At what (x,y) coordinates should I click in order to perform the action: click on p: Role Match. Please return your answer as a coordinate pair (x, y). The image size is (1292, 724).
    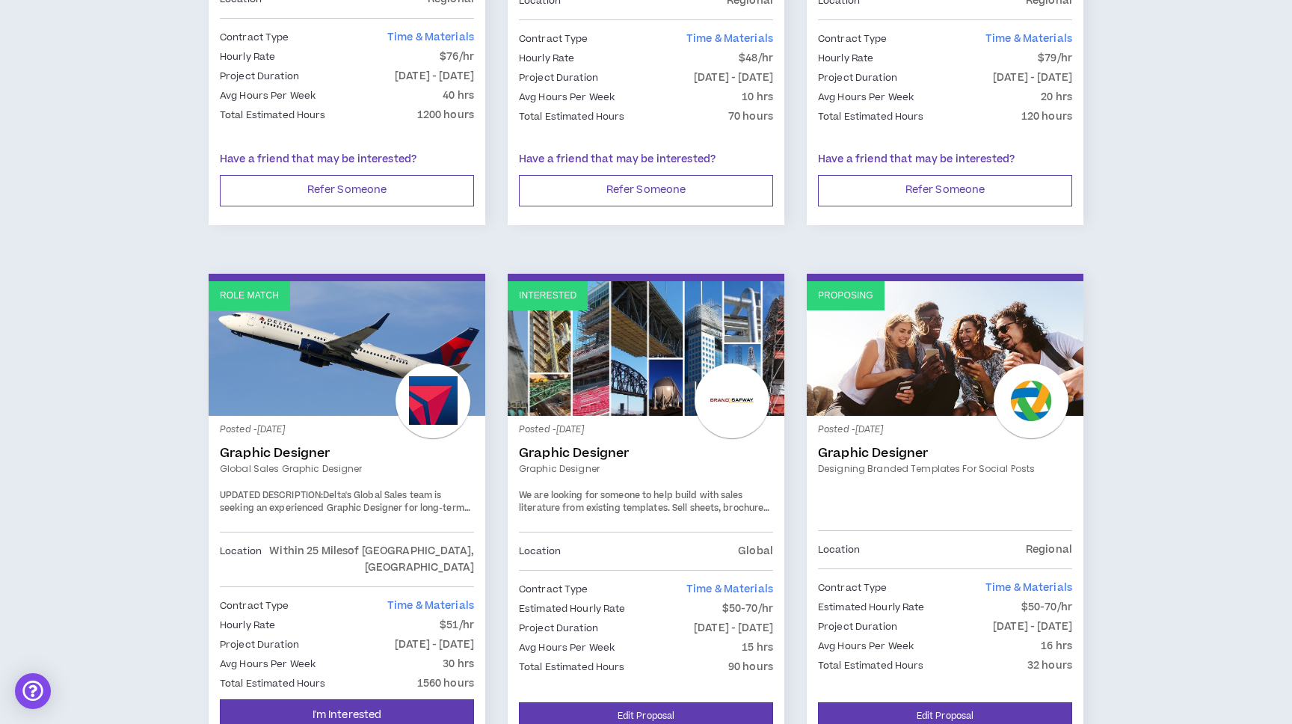
    Looking at the image, I should click on (249, 295).